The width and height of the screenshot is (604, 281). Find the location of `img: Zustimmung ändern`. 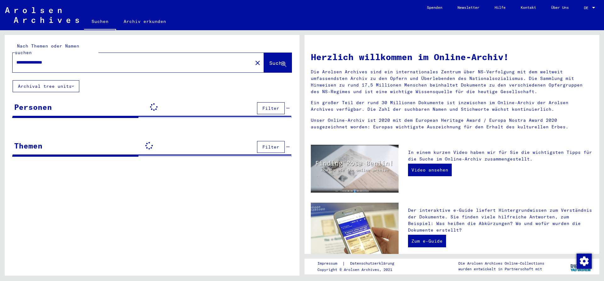

img: Zustimmung ändern is located at coordinates (584, 261).